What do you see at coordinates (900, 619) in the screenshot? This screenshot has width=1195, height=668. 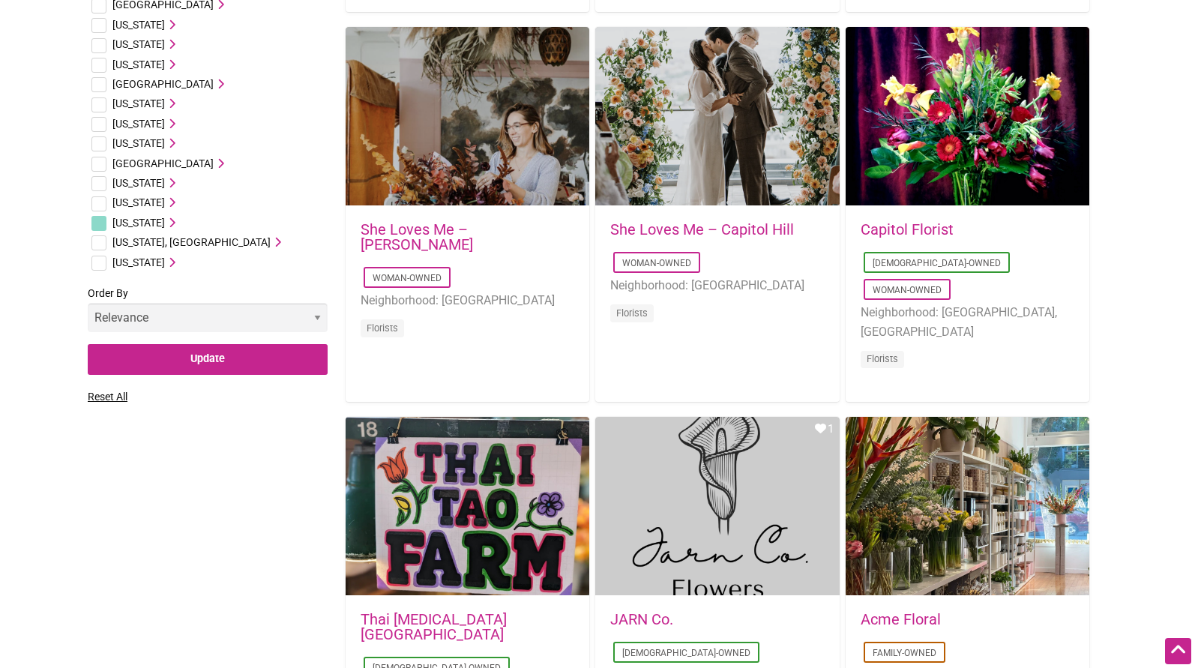 I see `a: Acme Floral` at bounding box center [900, 619].